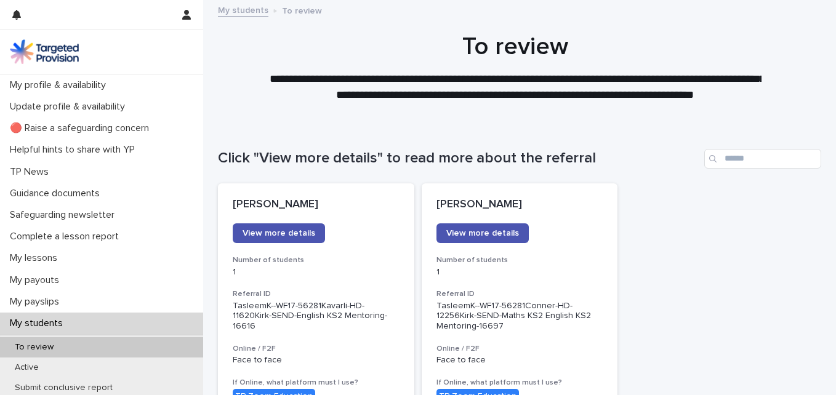 This screenshot has width=836, height=395. What do you see at coordinates (60, 85) in the screenshot?
I see `p: My profile & availability` at bounding box center [60, 85].